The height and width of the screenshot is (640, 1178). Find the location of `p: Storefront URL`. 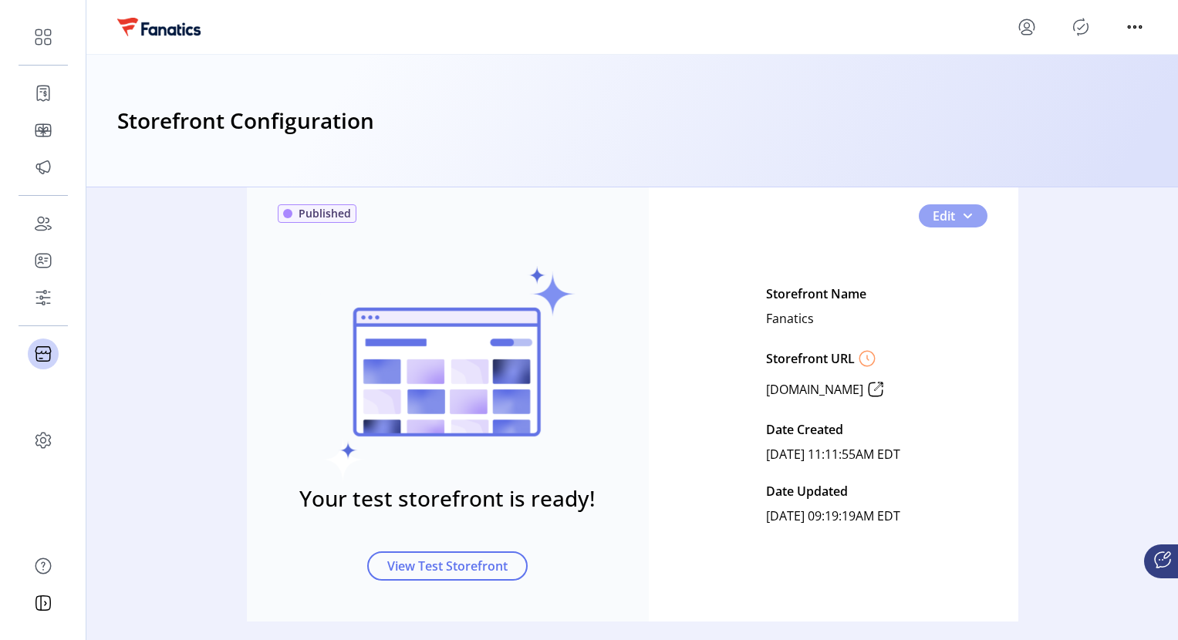

p: Storefront URL is located at coordinates (810, 359).